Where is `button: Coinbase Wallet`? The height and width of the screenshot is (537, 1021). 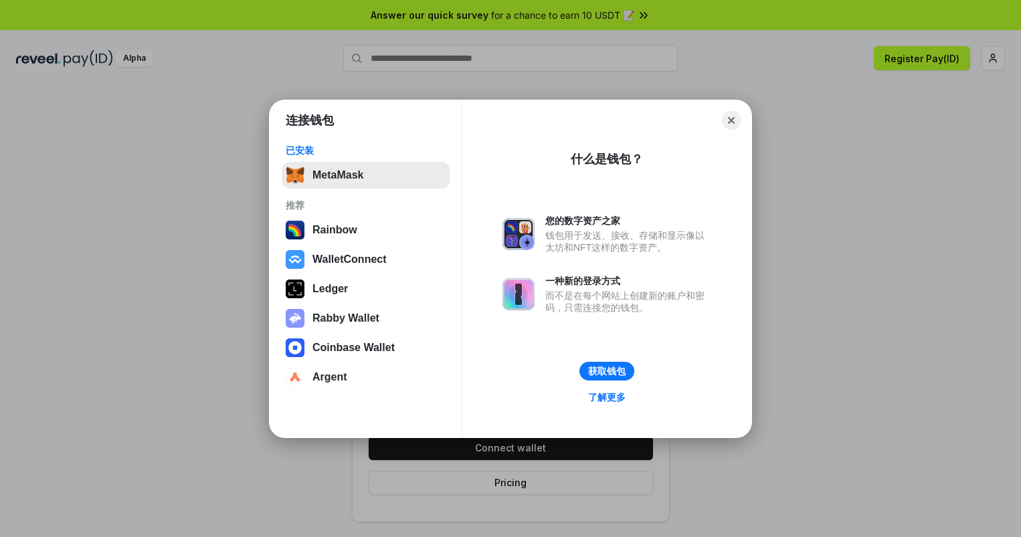 button: Coinbase Wallet is located at coordinates (365, 348).